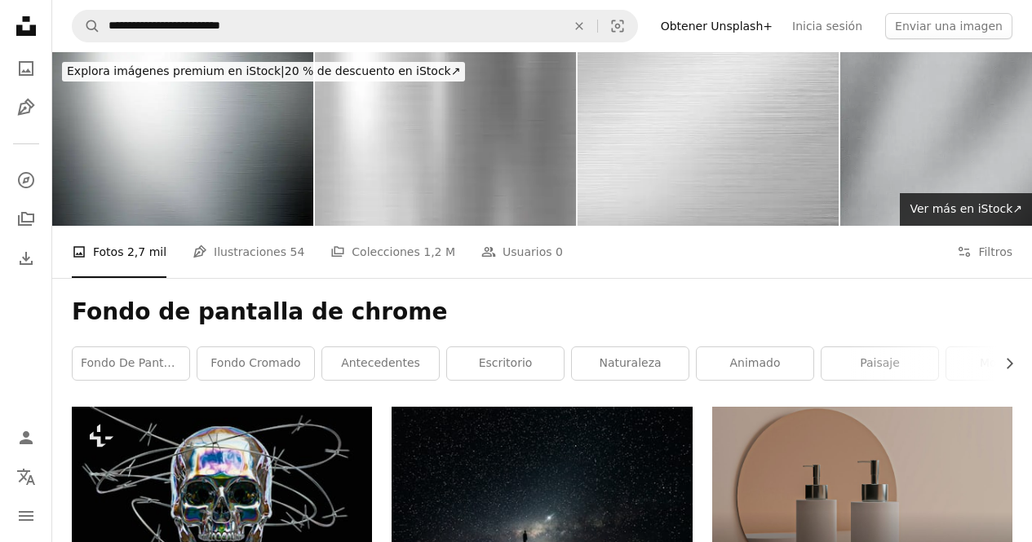 This screenshot has height=542, width=1032. Describe the element at coordinates (26, 180) in the screenshot. I see `a: Explorar` at that location.